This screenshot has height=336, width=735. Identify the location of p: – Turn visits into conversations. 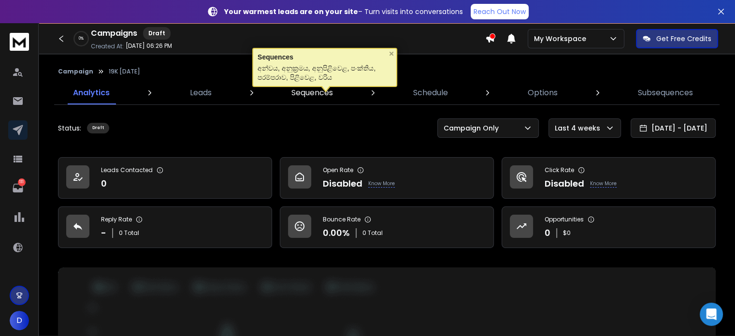
(343, 12).